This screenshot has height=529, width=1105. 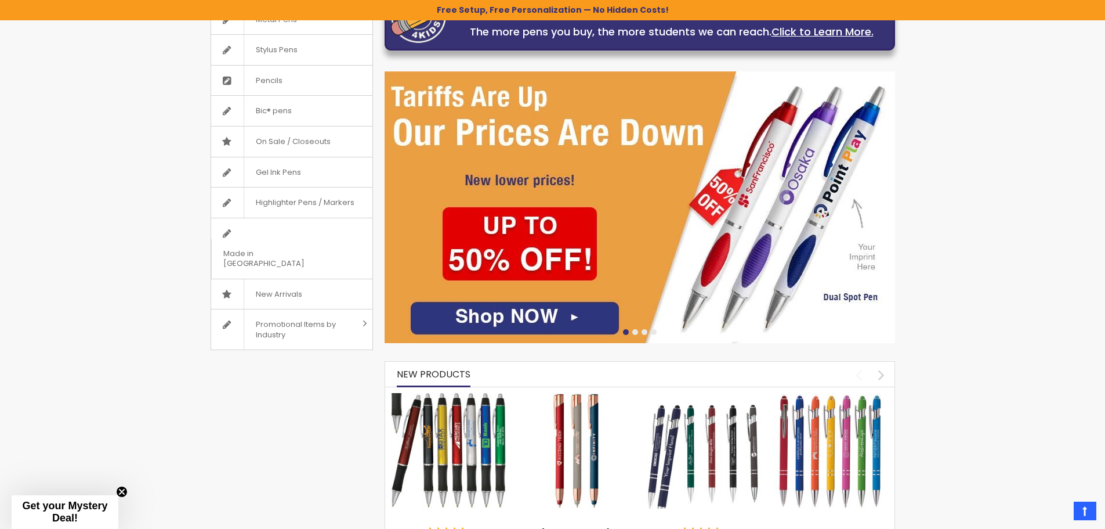 What do you see at coordinates (672, 32) in the screenshot?
I see `div: The more pens you buy, the more students we can reach.` at bounding box center [672, 32].